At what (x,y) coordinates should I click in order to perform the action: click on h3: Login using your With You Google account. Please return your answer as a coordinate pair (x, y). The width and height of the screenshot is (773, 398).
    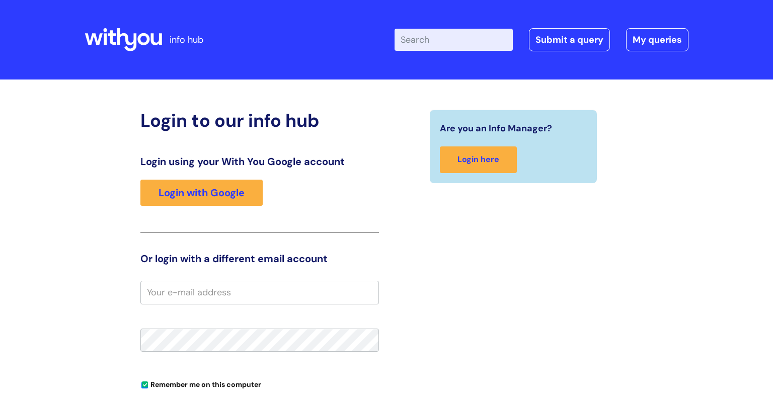
    Looking at the image, I should click on (260, 162).